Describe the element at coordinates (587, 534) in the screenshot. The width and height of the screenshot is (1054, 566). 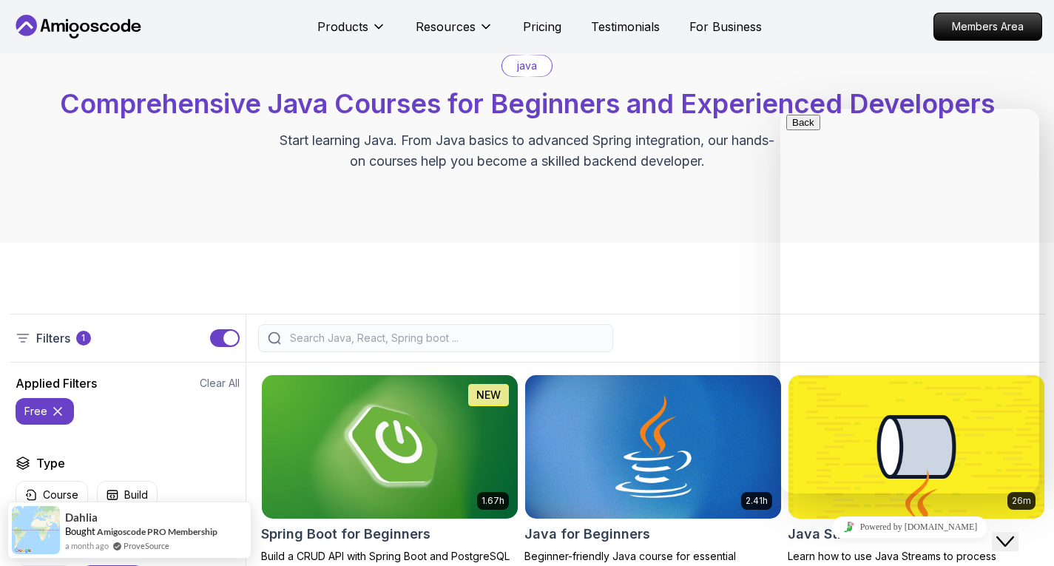
I see `h2: Java for Beginners` at that location.